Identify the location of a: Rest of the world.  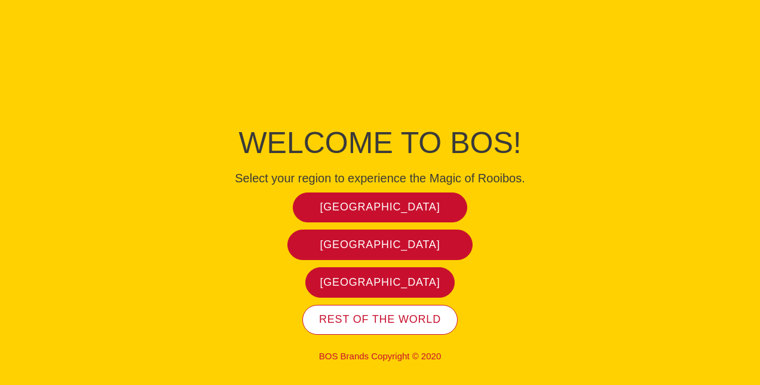
(380, 320).